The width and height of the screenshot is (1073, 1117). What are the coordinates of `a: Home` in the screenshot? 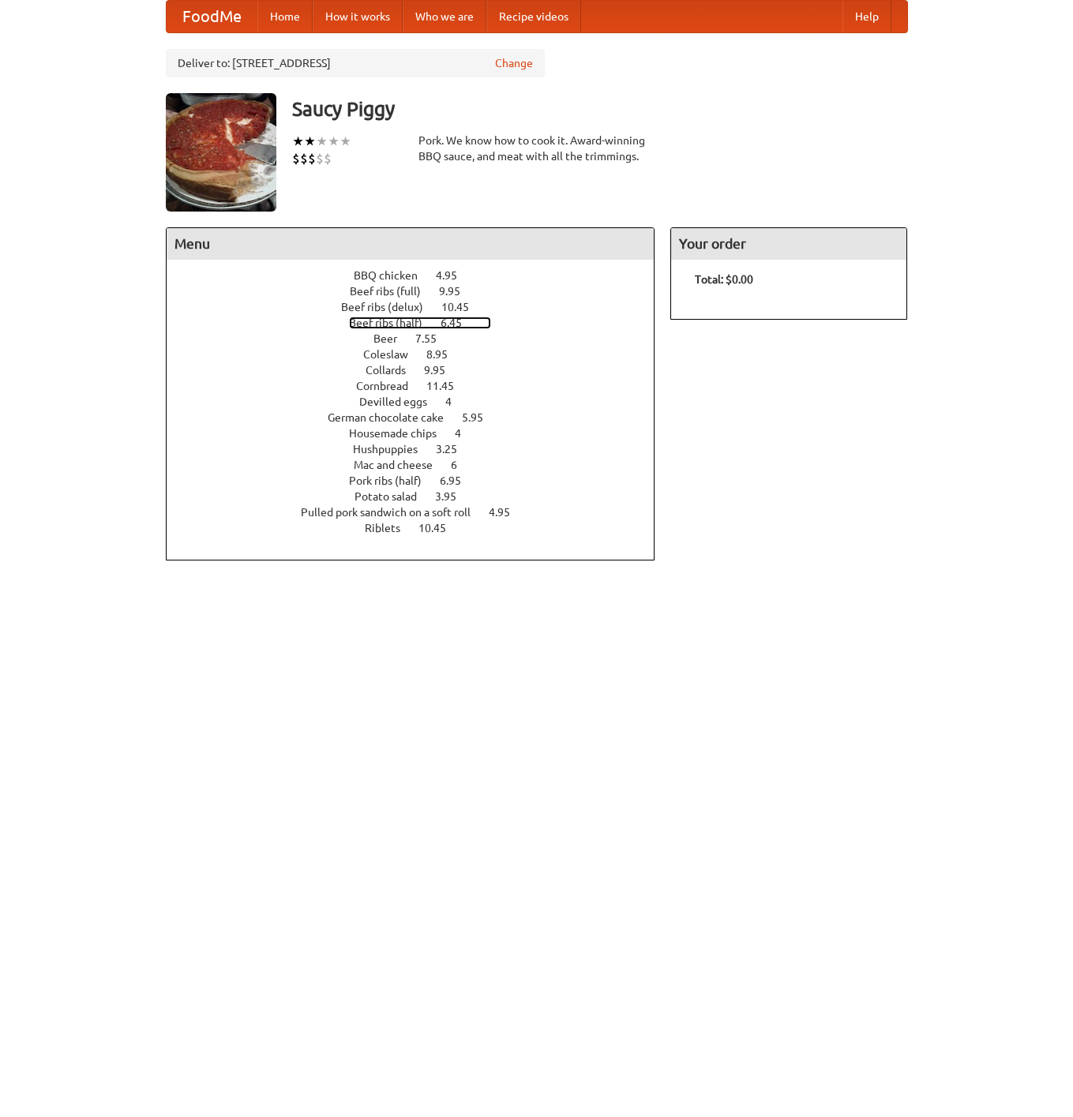 It's located at (285, 17).